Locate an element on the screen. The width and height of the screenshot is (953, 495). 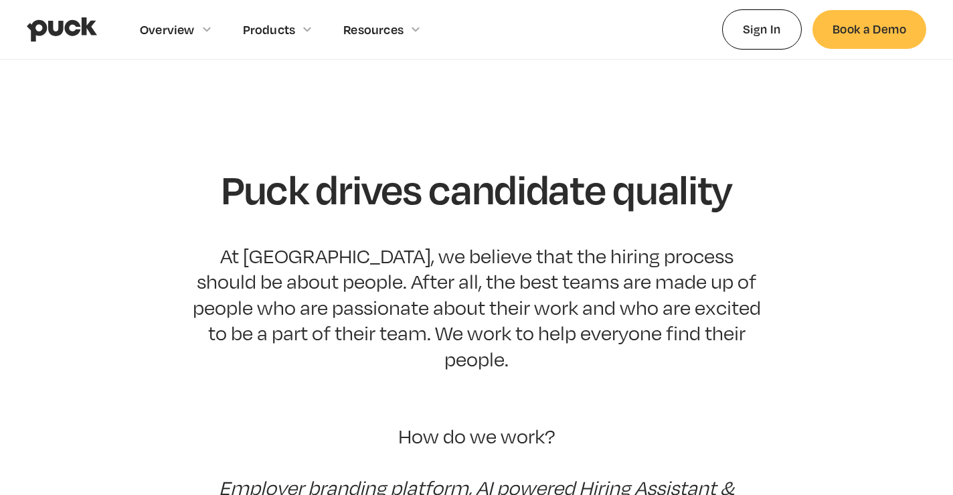
h1: Puck drives candidate quality is located at coordinates (477, 189).